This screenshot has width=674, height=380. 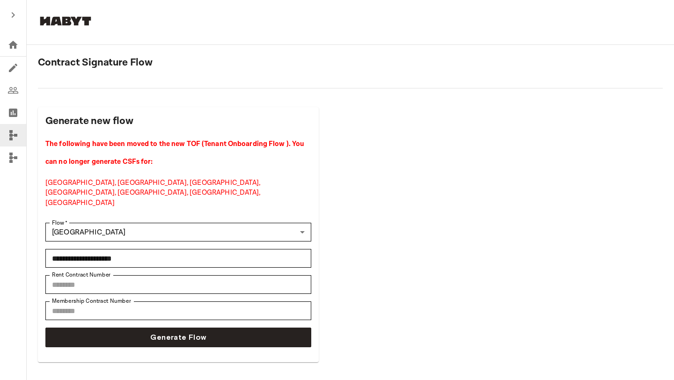 I want to click on h2: Contract Signature Flow, so click(x=350, y=63).